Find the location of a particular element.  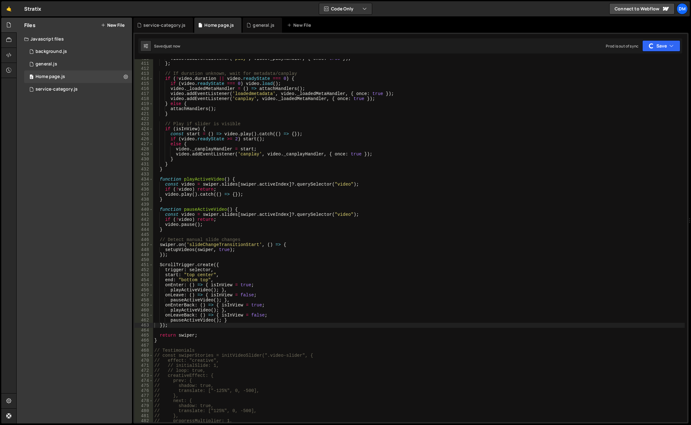

div: 434 is located at coordinates (144, 179).